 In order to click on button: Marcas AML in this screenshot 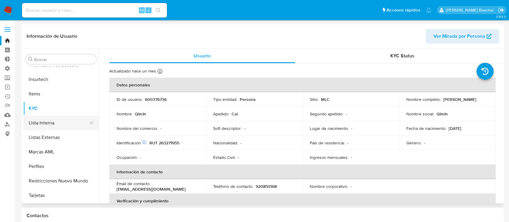, I will do `click(61, 152)`.